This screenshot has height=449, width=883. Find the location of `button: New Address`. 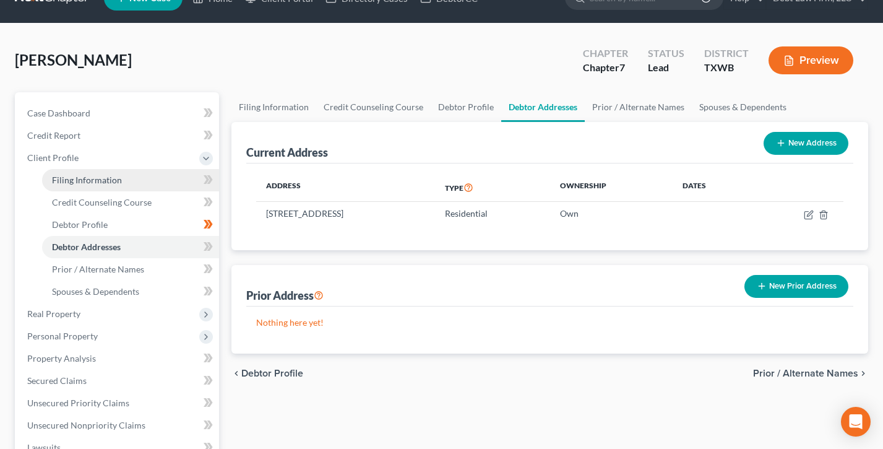

button: New Address is located at coordinates (806, 143).